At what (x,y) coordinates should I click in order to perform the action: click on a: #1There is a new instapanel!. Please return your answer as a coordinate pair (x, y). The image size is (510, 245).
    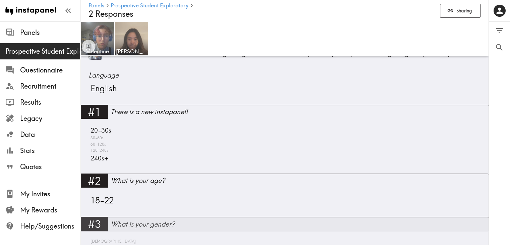
    Looking at the image, I should click on (284, 114).